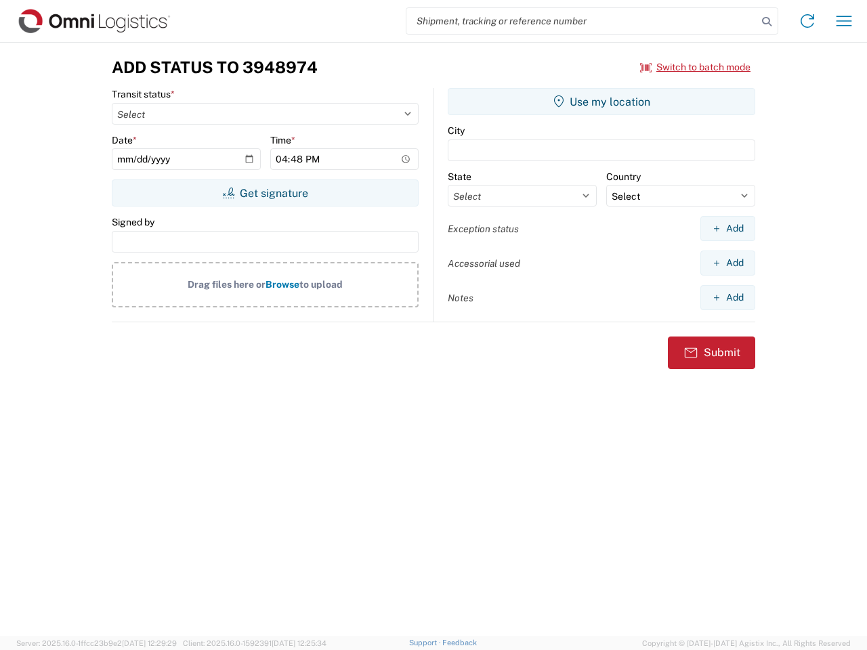 Image resolution: width=867 pixels, height=650 pixels. I want to click on span: Drag files here or, so click(226, 285).